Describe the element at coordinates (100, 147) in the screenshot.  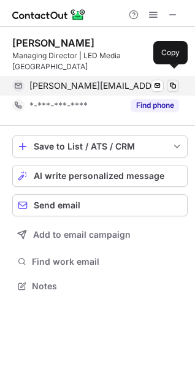
I see `button: save-profile-one-click` at that location.